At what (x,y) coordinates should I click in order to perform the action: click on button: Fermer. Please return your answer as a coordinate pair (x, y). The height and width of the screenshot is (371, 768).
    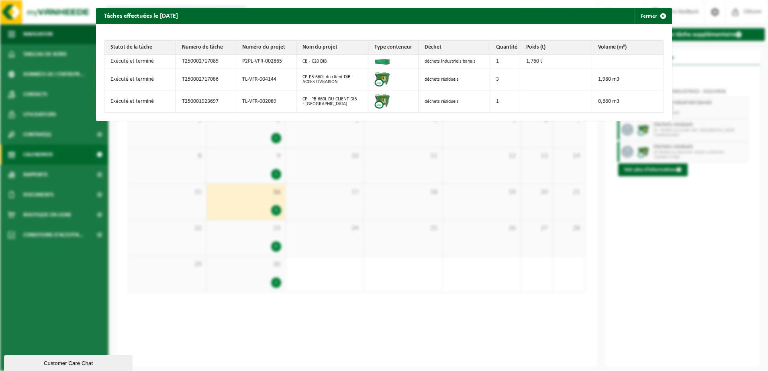
    Looking at the image, I should click on (653, 16).